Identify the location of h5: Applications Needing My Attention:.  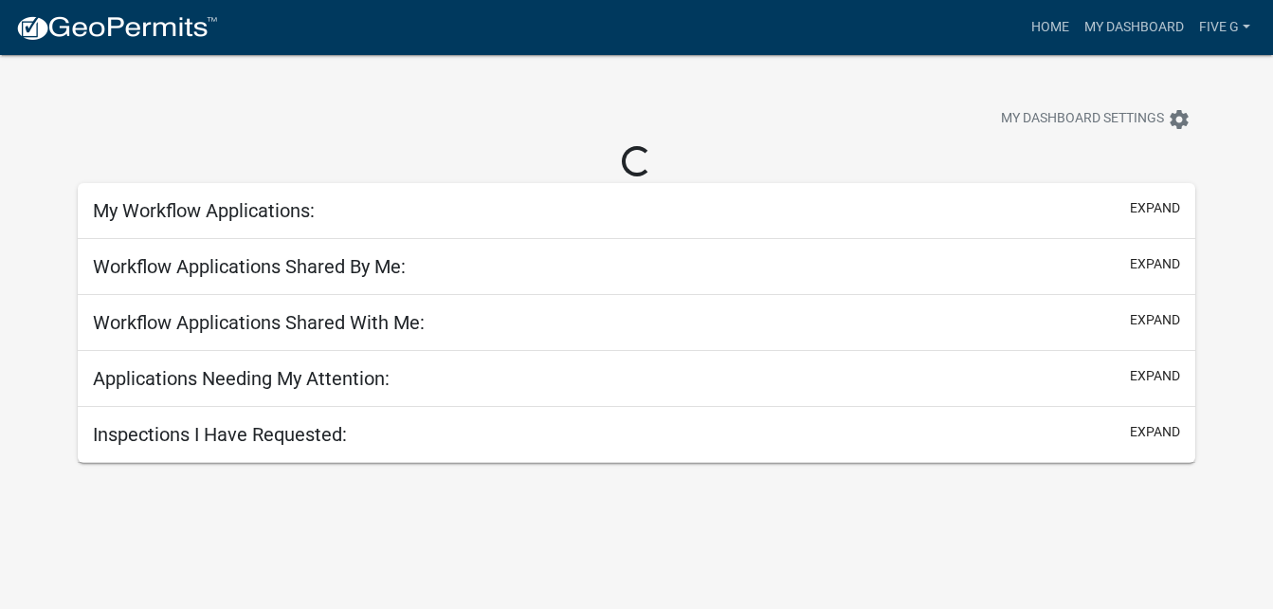
(241, 378).